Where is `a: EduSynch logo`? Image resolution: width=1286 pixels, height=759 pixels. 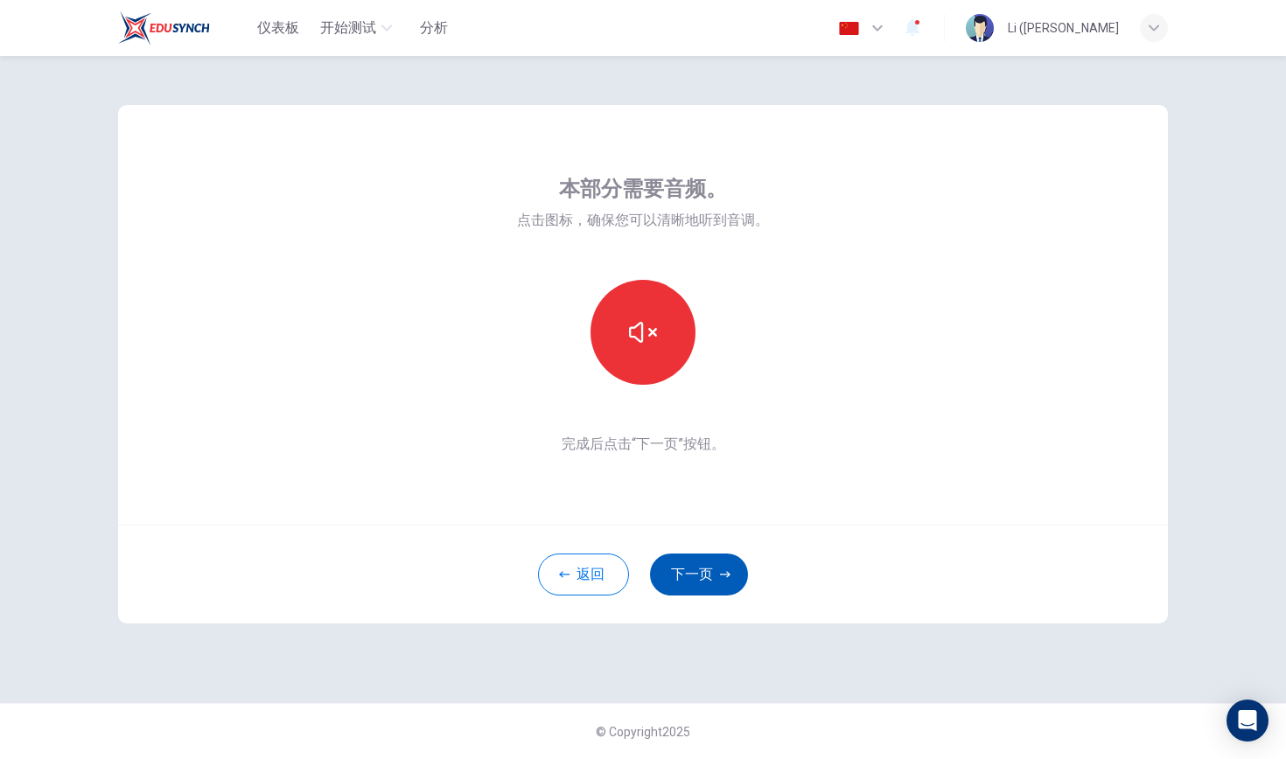 a: EduSynch logo is located at coordinates (184, 28).